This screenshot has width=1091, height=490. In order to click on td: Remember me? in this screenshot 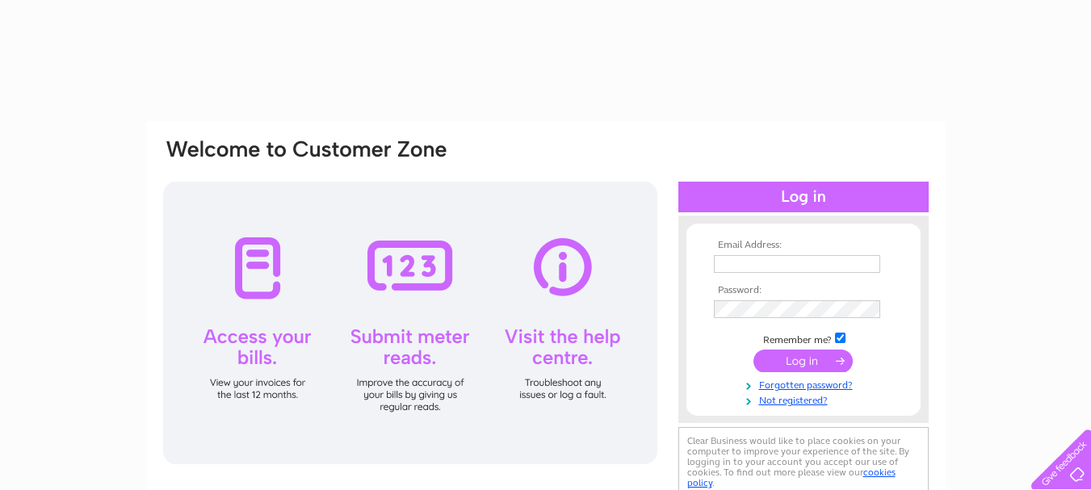, I will do `click(804, 338)`.